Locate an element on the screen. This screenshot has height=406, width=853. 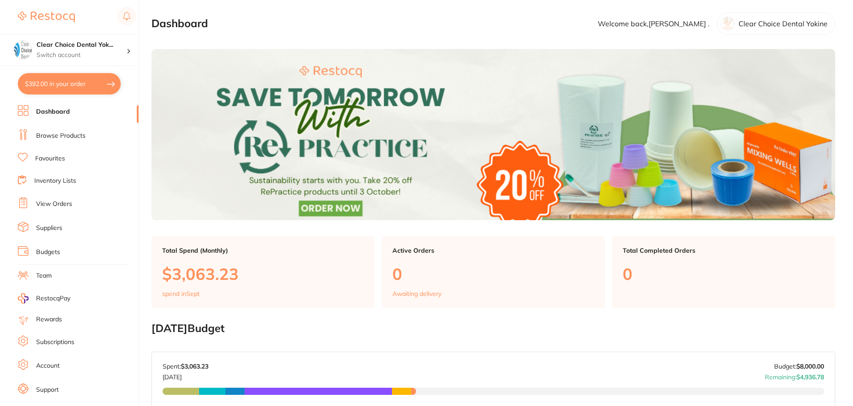
p: spend in Sept is located at coordinates (181, 293).